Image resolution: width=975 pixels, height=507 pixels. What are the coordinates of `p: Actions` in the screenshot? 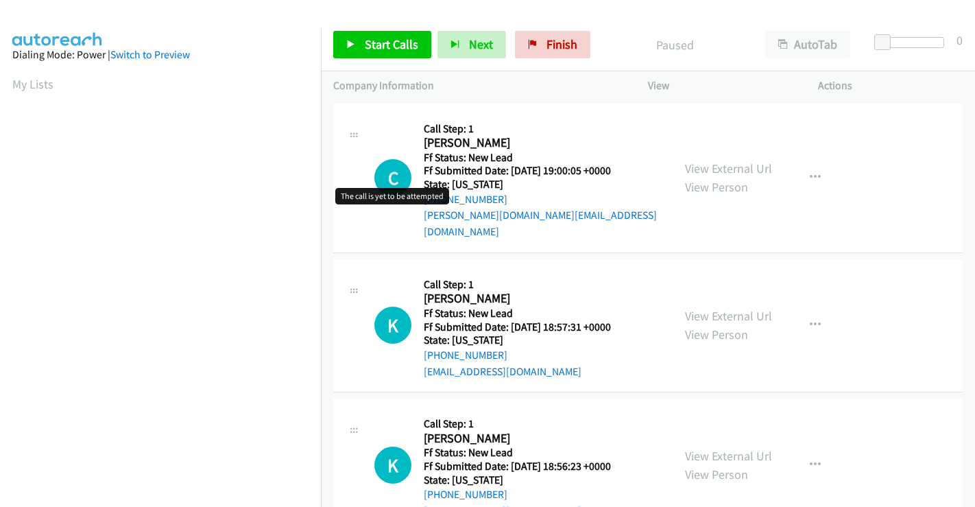 It's located at (890, 86).